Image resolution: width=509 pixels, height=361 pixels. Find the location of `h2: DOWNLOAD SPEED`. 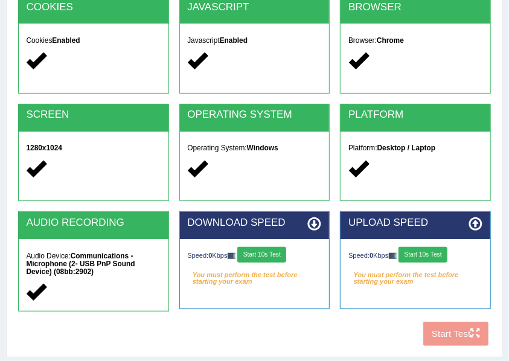

h2: DOWNLOAD SPEED is located at coordinates (254, 223).